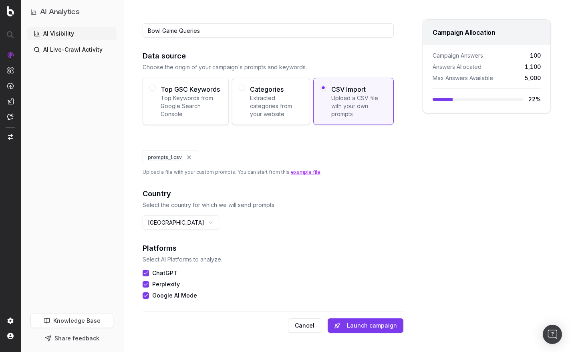 The width and height of the screenshot is (570, 352). What do you see at coordinates (189, 157) in the screenshot?
I see `button: Clear file` at bounding box center [189, 157].